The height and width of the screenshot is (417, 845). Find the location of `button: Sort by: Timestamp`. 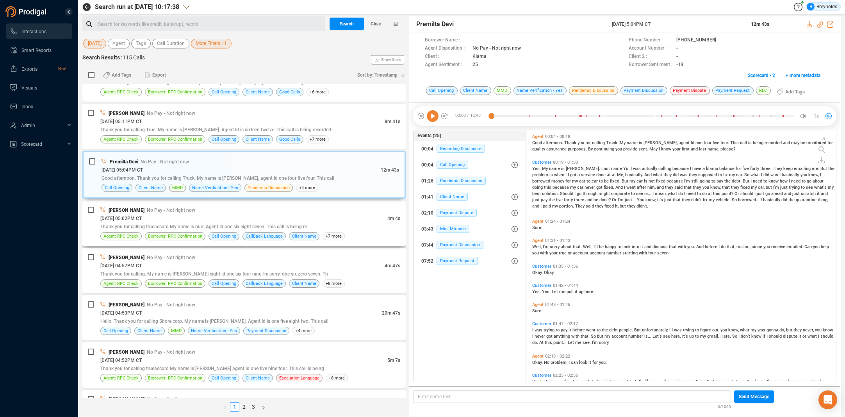

button: Sort by: Timestamp is located at coordinates (379, 75).